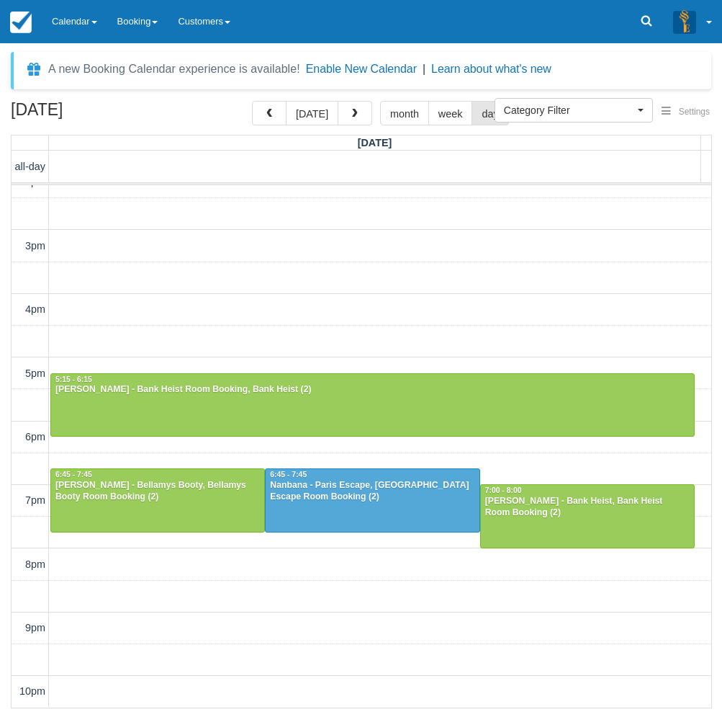  I want to click on span: 9pm, so click(35, 627).